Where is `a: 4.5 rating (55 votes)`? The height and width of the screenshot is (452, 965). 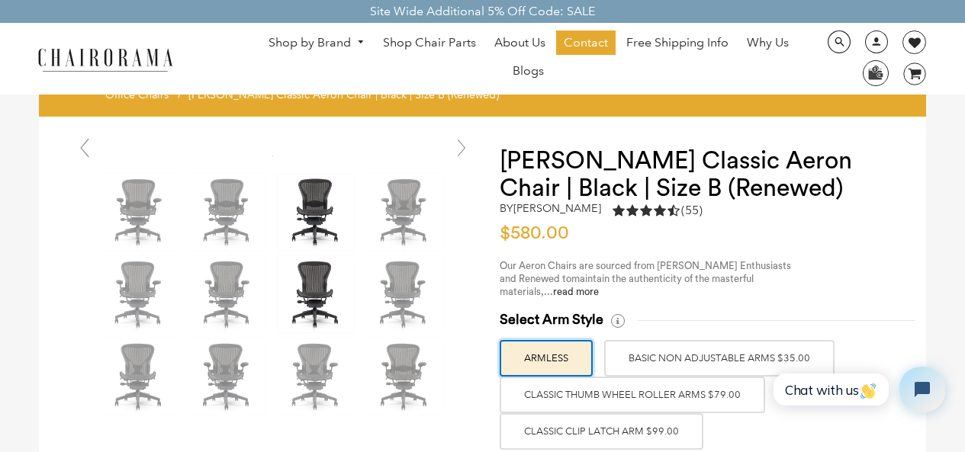 a: 4.5 rating (55 votes) is located at coordinates (657, 212).